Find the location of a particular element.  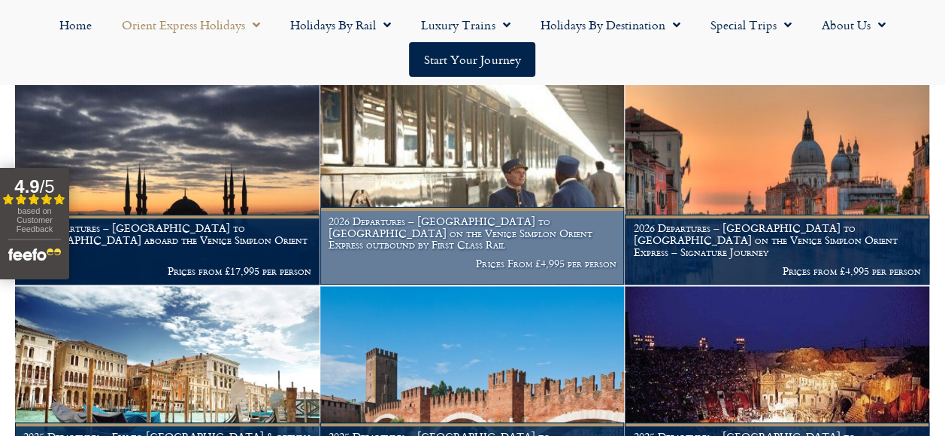

a: About Us is located at coordinates (853, 25).